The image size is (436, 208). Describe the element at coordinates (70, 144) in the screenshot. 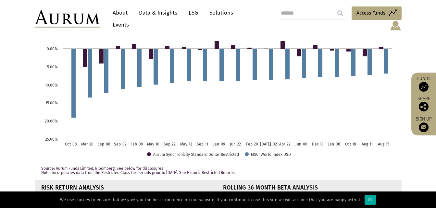

I see `text: Oct-08` at that location.